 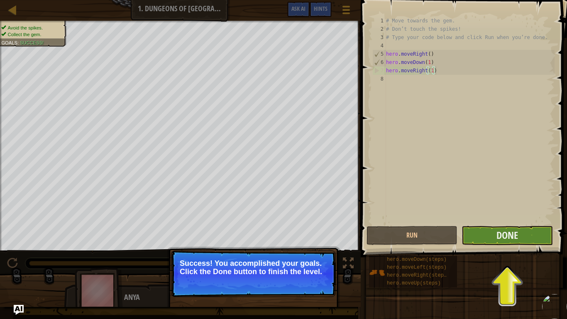 What do you see at coordinates (379, 29) in the screenshot?
I see `div: 2` at bounding box center [379, 29].